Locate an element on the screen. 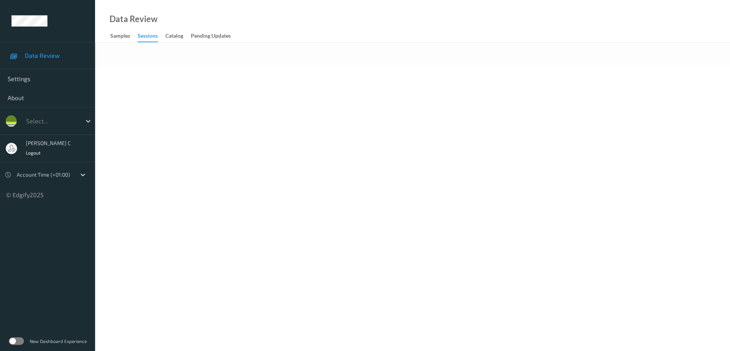 This screenshot has width=730, height=351. a: Samples is located at coordinates (124, 36).